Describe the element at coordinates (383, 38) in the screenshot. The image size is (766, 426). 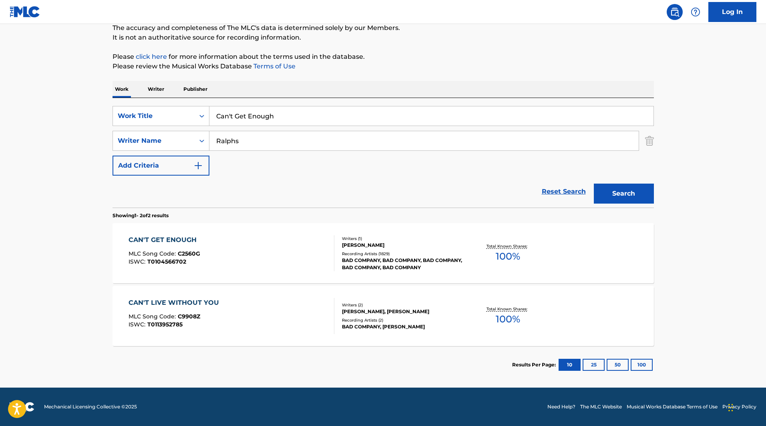
I see `p: It is not an authoritative source for recording information.` at that location.